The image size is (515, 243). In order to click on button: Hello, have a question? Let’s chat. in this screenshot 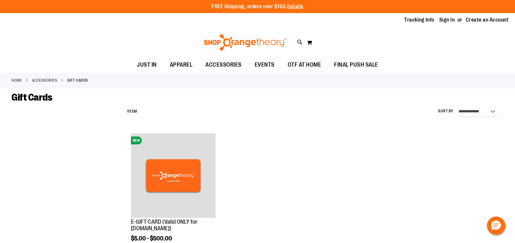, I will do `click(496, 226)`.